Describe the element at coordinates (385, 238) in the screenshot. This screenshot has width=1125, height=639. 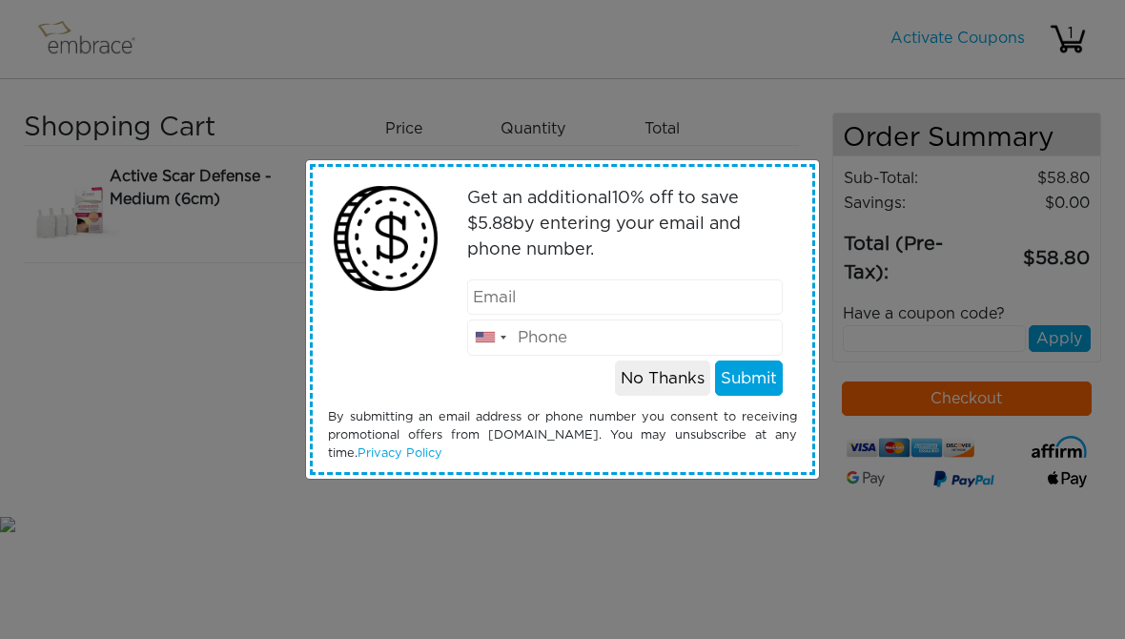
I see `img: money2.png` at that location.